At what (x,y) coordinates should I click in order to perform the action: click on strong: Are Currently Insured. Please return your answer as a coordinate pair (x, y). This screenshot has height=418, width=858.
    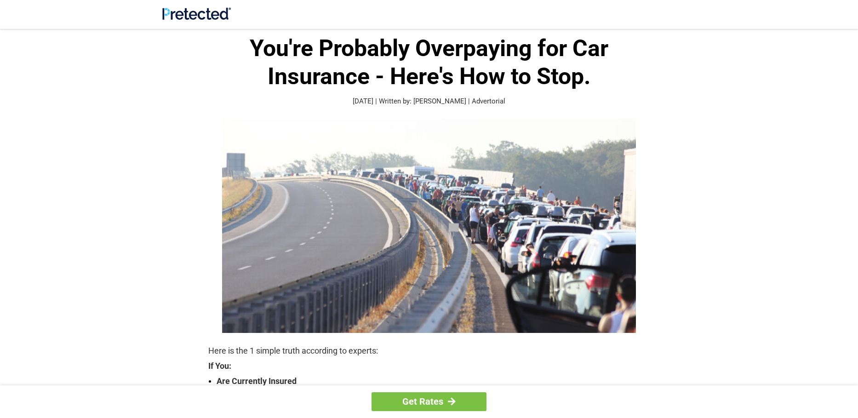
    Looking at the image, I should click on (433, 381).